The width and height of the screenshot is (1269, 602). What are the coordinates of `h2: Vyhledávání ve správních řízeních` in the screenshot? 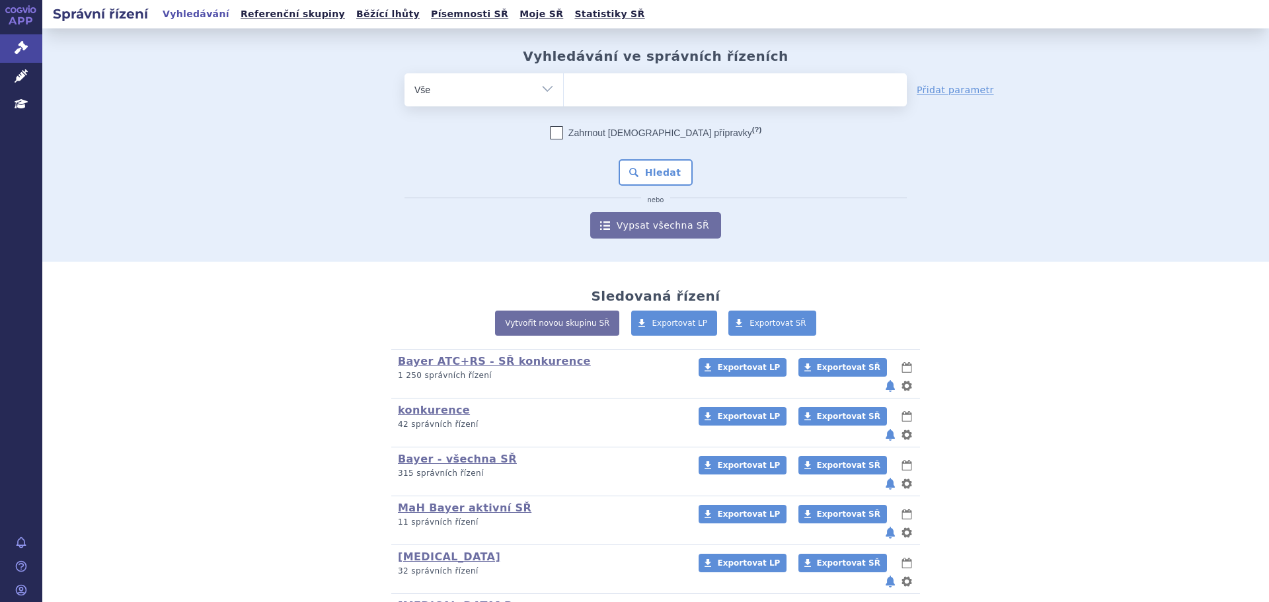 It's located at (656, 56).